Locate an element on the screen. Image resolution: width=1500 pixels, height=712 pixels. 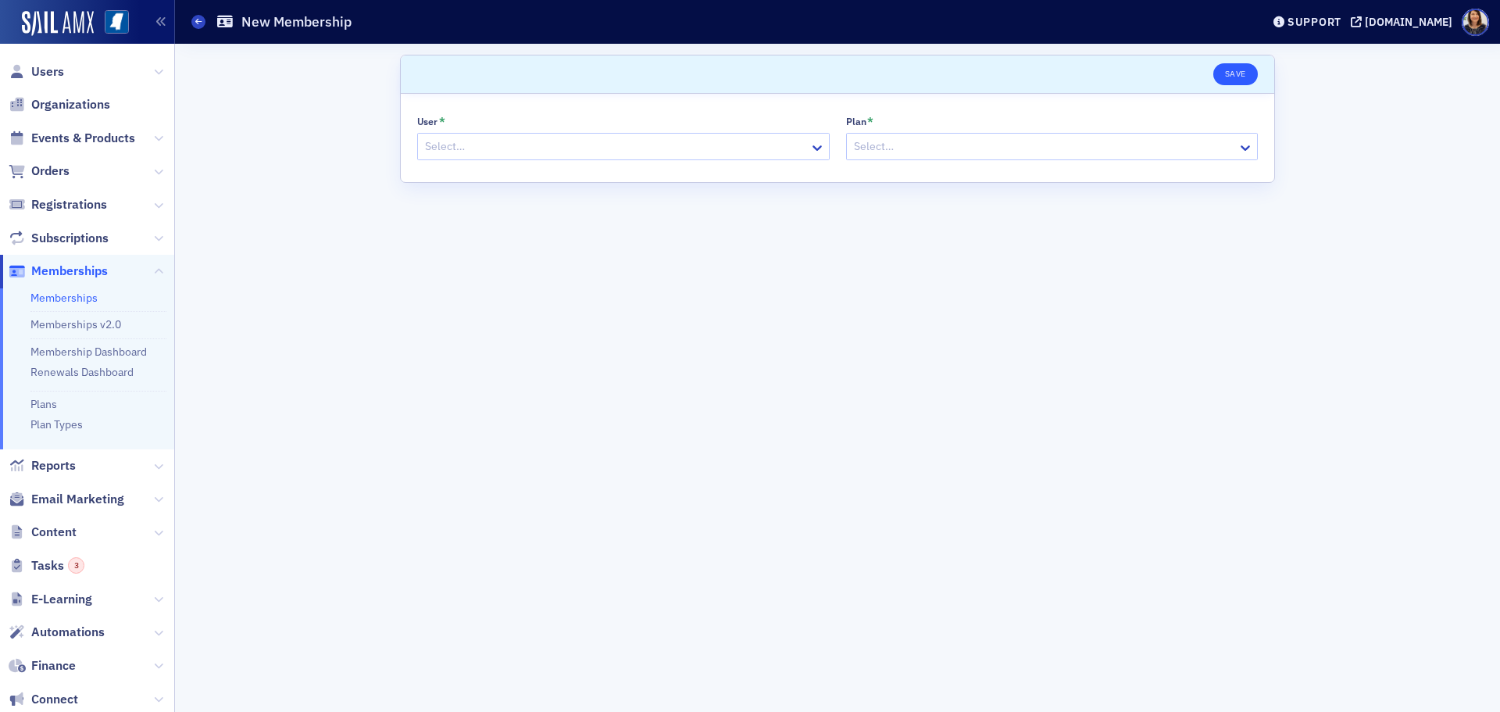
a: Memberships v2.0 is located at coordinates (76, 324).